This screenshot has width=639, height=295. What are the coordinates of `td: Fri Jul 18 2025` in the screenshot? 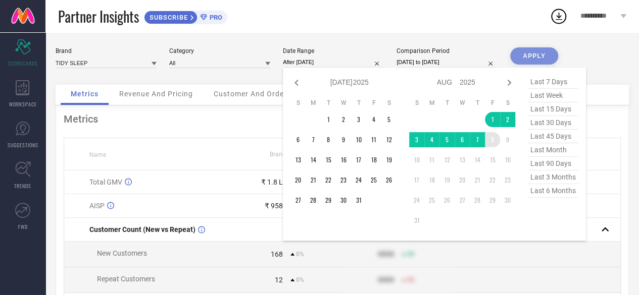 It's located at (374, 160).